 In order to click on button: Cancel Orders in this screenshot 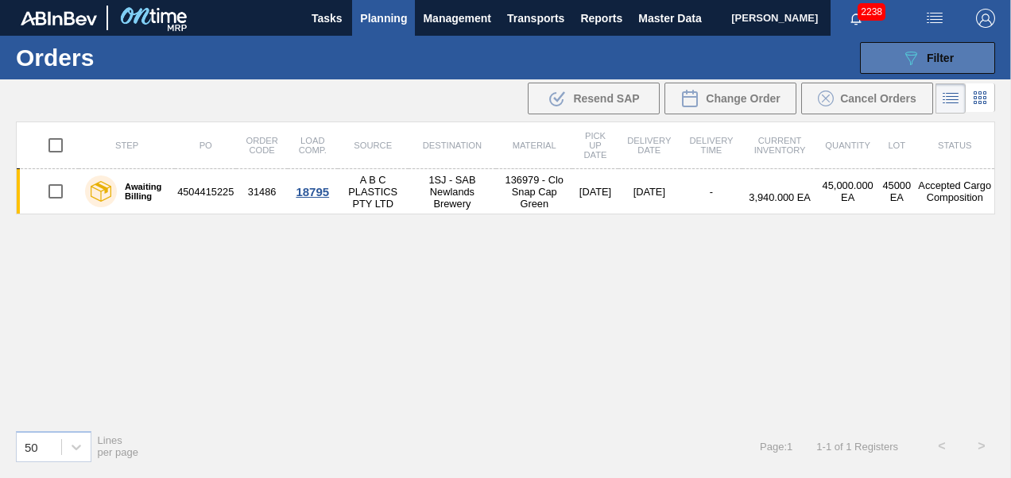, I will do `click(867, 99)`.